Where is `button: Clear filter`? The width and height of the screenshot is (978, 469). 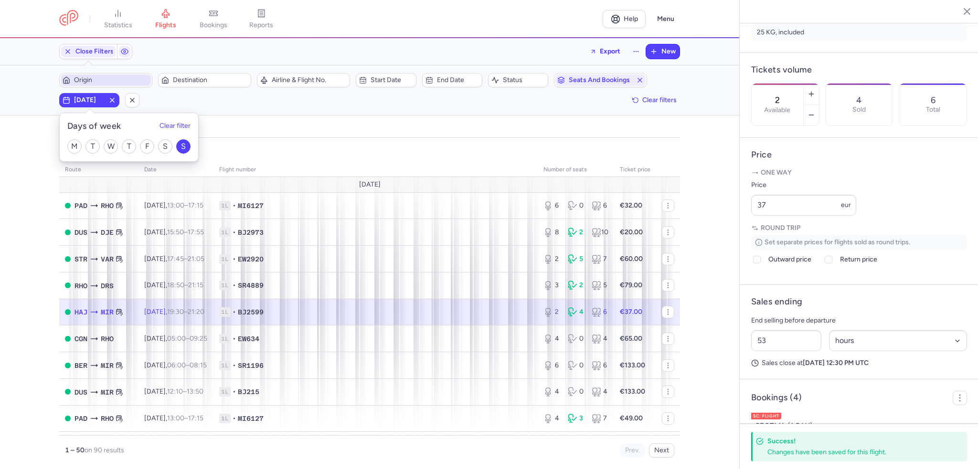 button: Clear filter is located at coordinates (175, 127).